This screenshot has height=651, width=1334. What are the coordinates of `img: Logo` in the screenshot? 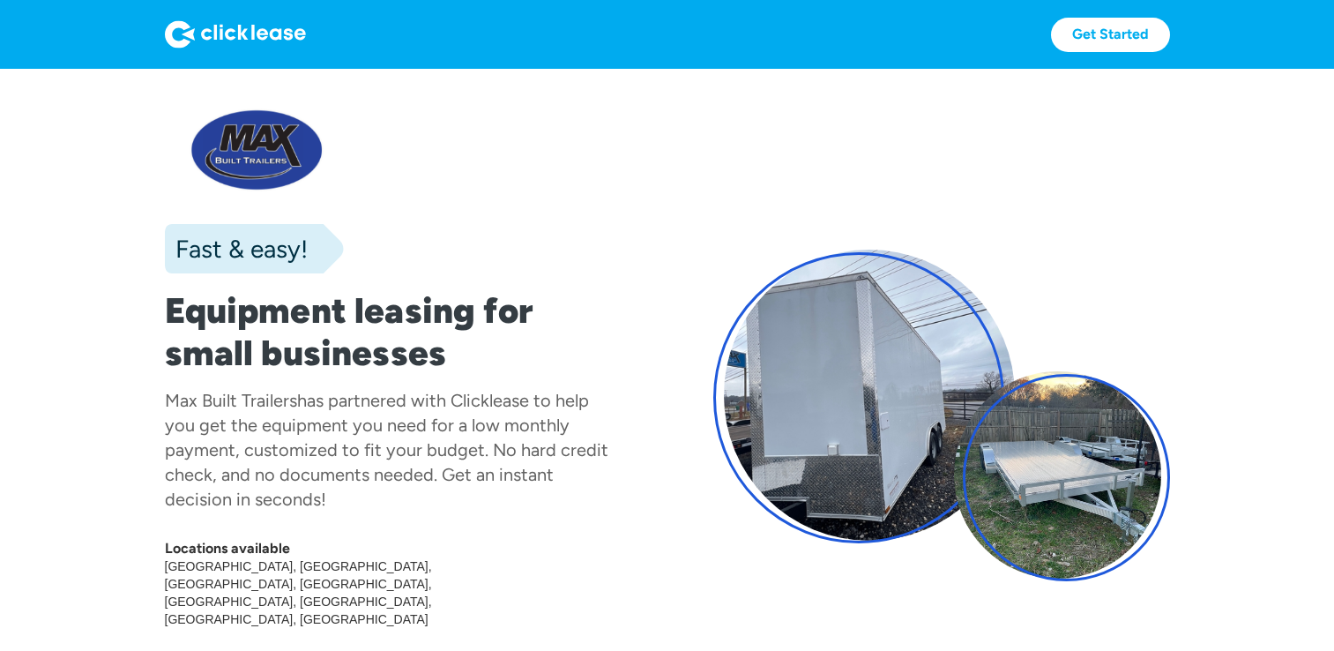 It's located at (235, 34).